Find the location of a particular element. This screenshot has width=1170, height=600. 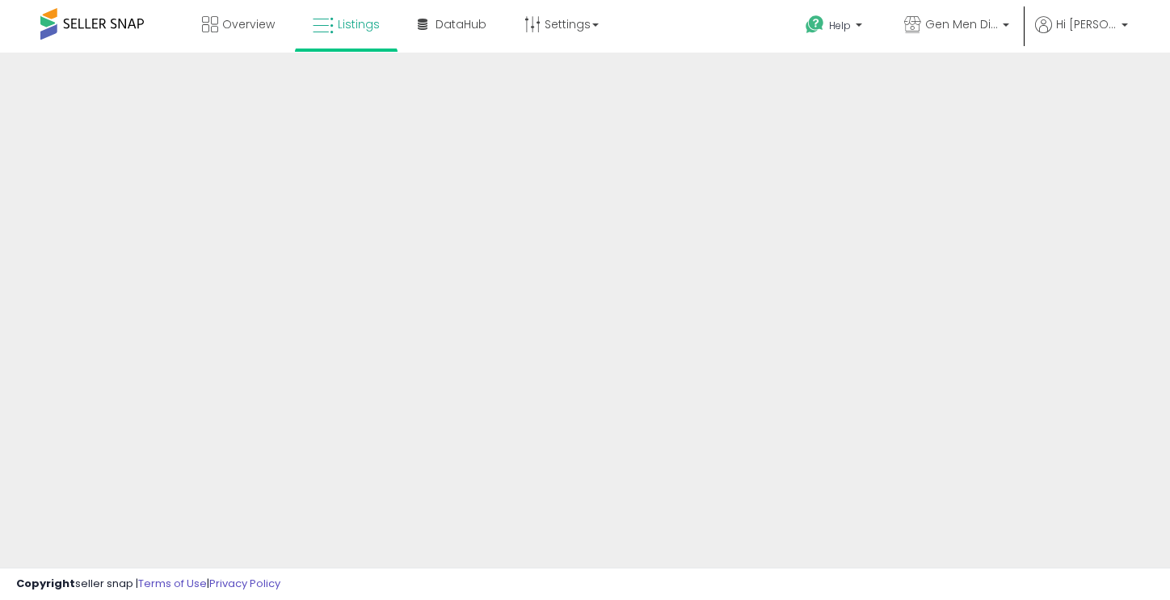

div: seller snap | | is located at coordinates (148, 583).